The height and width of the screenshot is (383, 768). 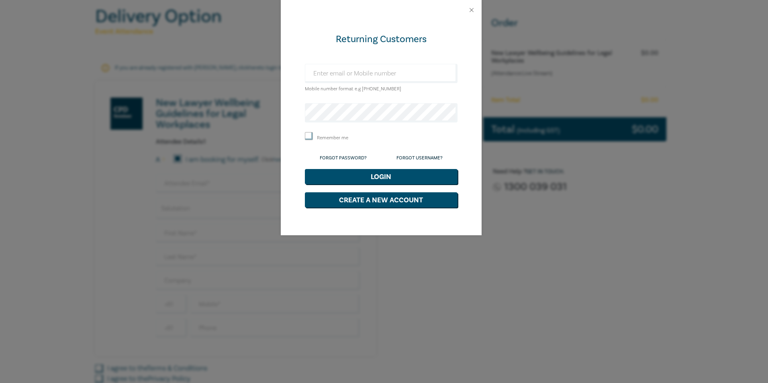 What do you see at coordinates (471, 10) in the screenshot?
I see `button: Close` at bounding box center [471, 10].